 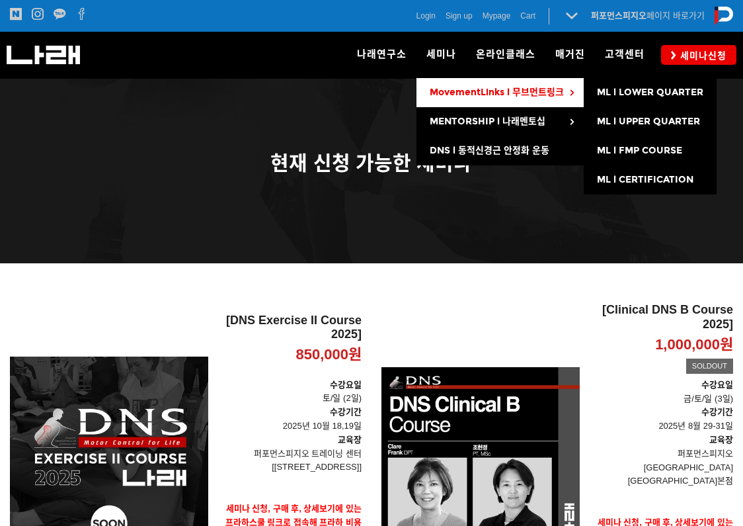 I want to click on p: 1,000,000원, so click(x=694, y=345).